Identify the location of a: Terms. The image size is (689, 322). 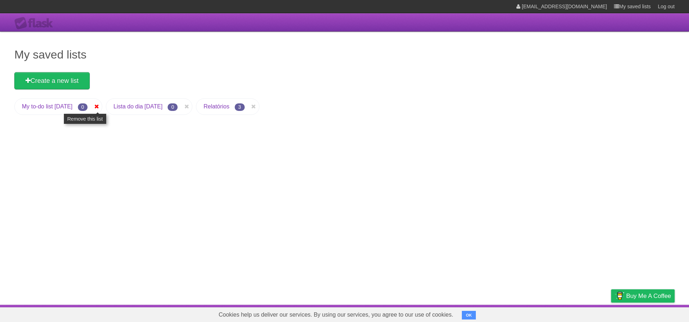
(586, 313).